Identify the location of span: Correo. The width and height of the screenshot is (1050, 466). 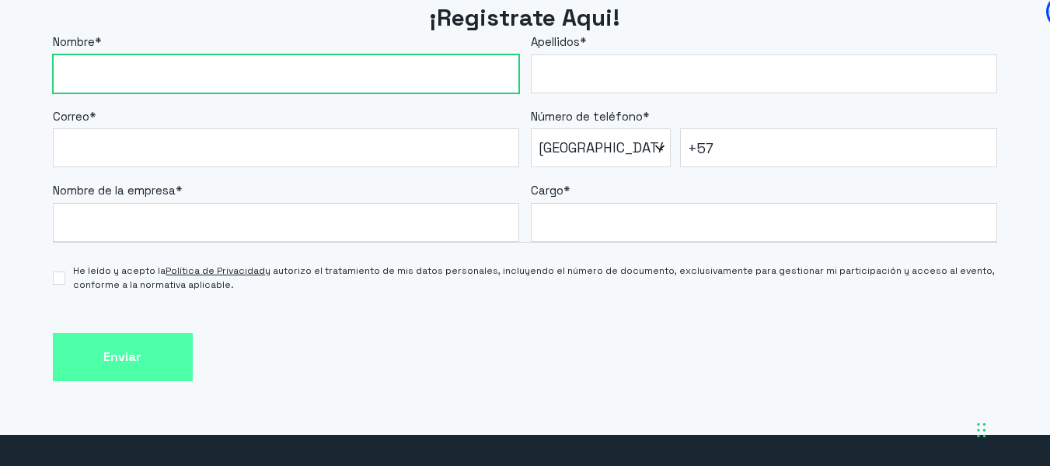
(71, 116).